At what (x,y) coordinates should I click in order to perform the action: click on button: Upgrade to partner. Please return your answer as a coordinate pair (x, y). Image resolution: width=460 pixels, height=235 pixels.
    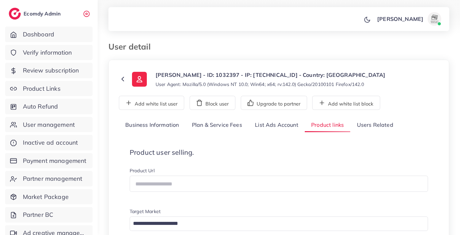
    Looking at the image, I should click on (274, 103).